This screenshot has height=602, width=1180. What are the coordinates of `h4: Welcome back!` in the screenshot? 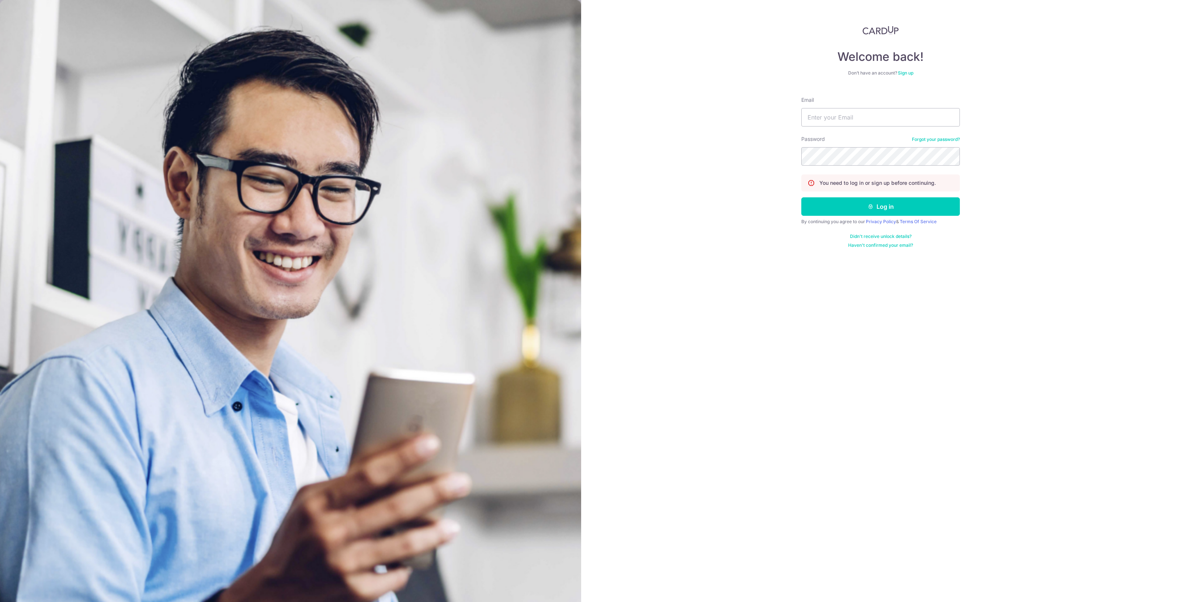 It's located at (881, 57).